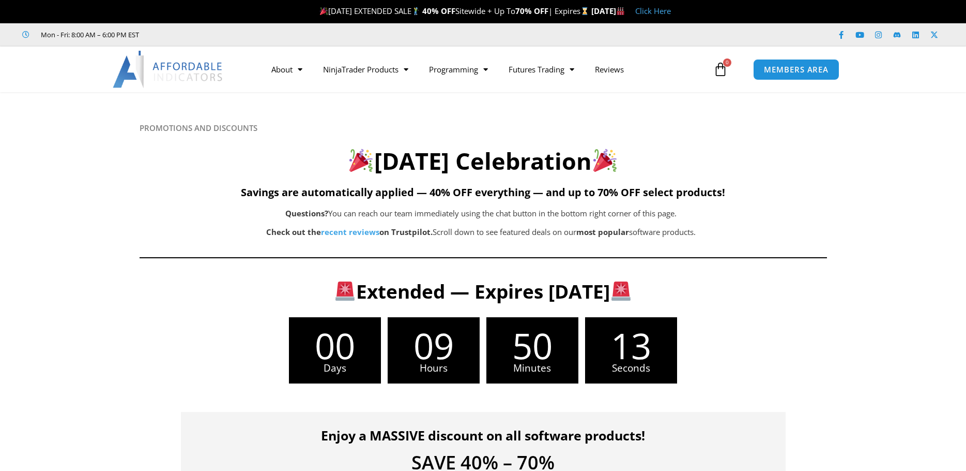 Image resolution: width=966 pixels, height=471 pixels. What do you see at coordinates (434, 368) in the screenshot?
I see `span: Hours` at bounding box center [434, 368].